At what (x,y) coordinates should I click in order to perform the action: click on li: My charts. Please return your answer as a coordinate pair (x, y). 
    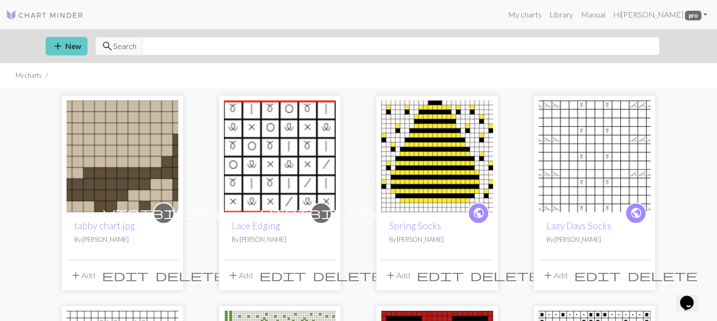
    Looking at the image, I should click on (29, 75).